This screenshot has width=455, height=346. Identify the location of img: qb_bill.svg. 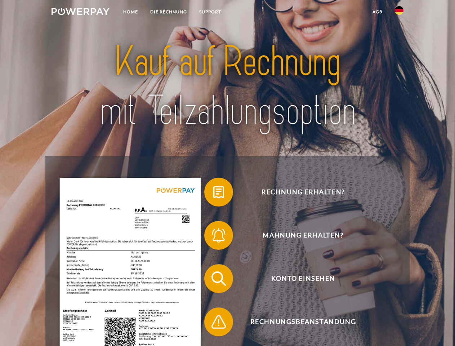
(219, 192).